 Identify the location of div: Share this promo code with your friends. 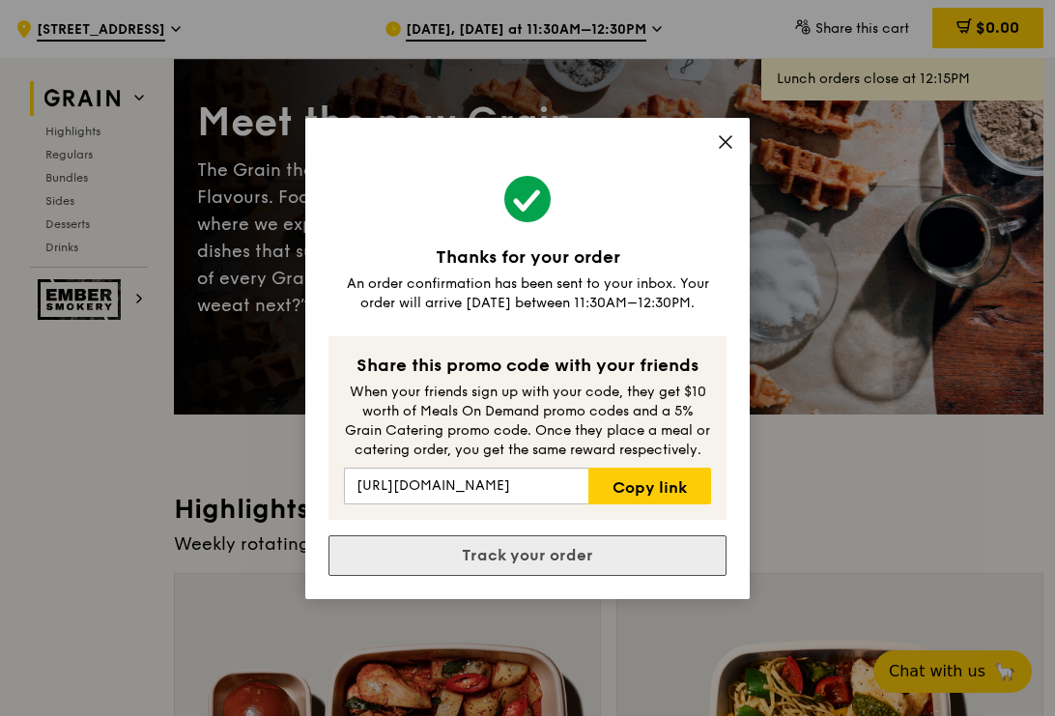
(527, 365).